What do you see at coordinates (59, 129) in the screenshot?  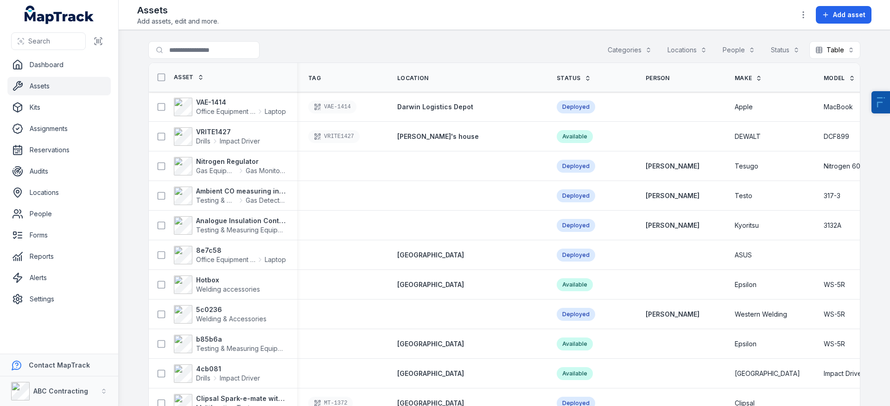 I see `a: Assignments` at bounding box center [59, 129].